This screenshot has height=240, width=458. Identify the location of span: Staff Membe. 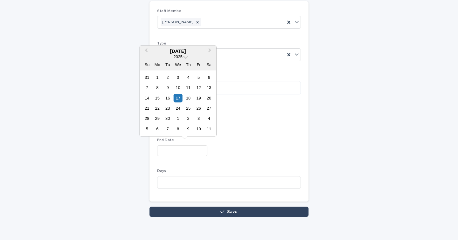
(169, 11).